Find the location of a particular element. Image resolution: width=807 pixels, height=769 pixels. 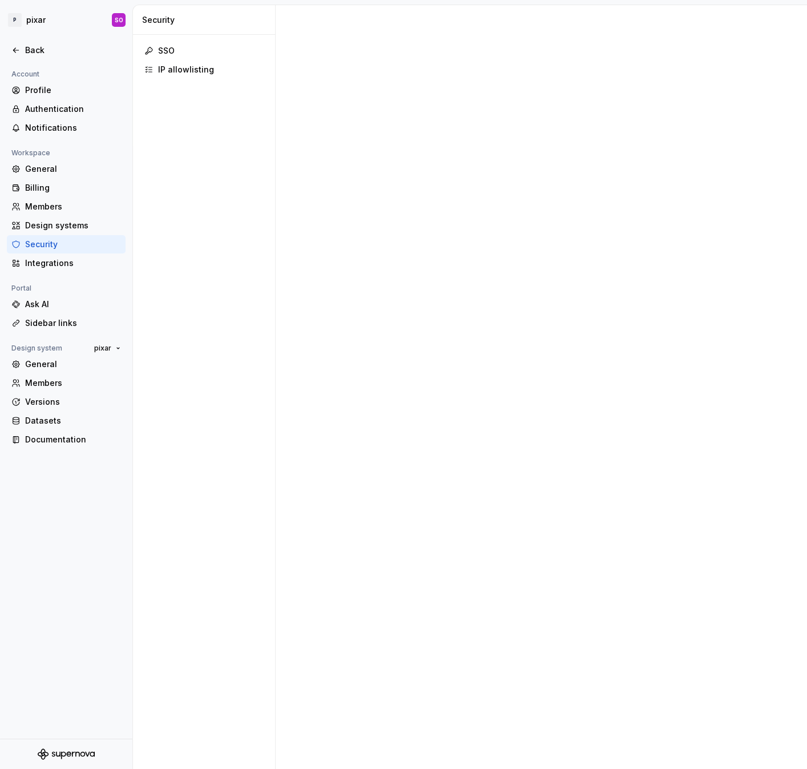

div: Documentation is located at coordinates (73, 440).